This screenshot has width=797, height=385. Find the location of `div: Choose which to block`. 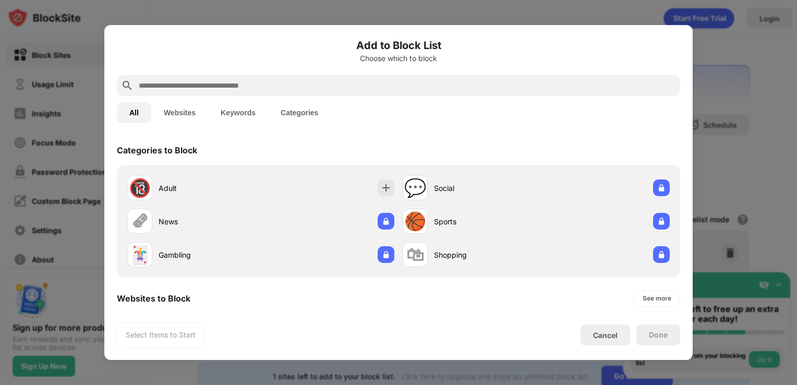

div: Choose which to block is located at coordinates (399, 58).